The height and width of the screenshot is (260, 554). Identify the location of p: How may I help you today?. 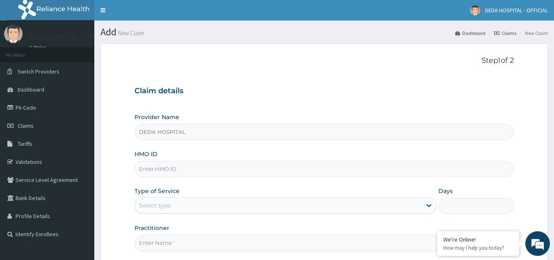
(478, 247).